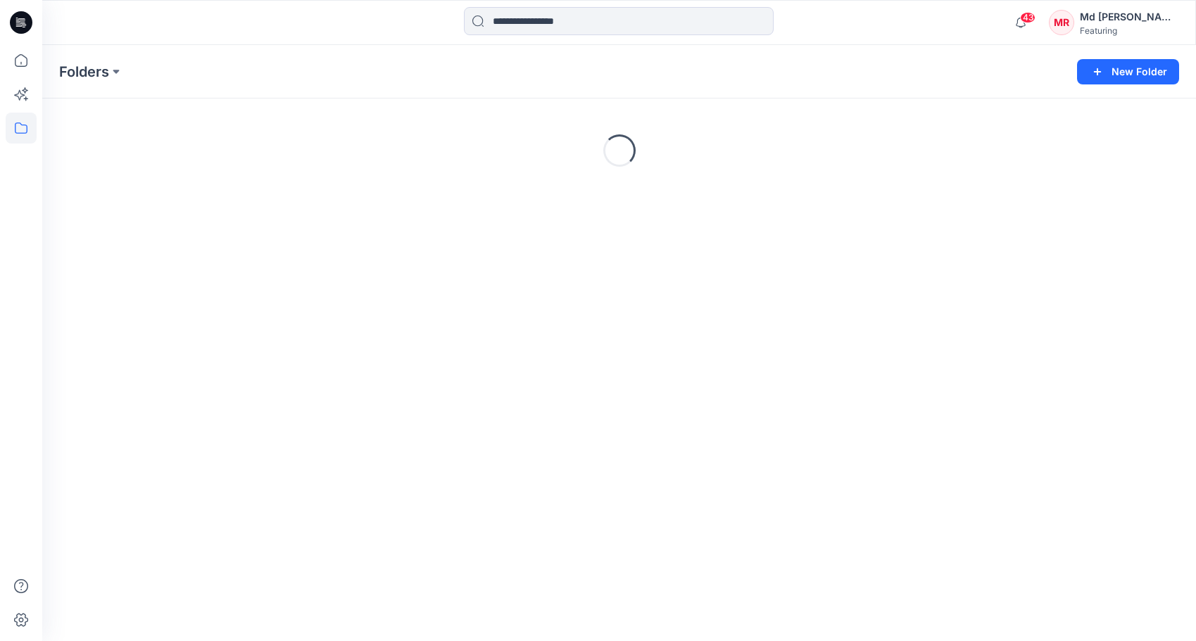  What do you see at coordinates (84, 72) in the screenshot?
I see `a: Folders` at bounding box center [84, 72].